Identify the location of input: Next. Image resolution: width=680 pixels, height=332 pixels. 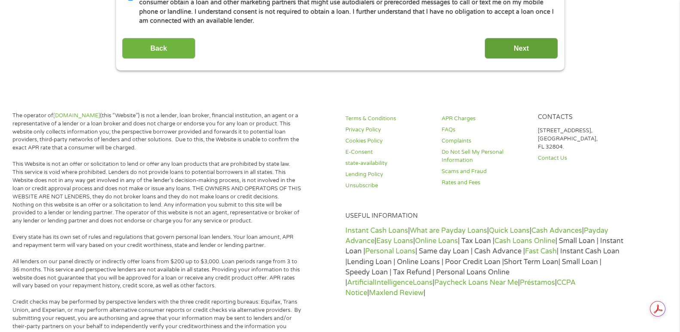
(521, 48).